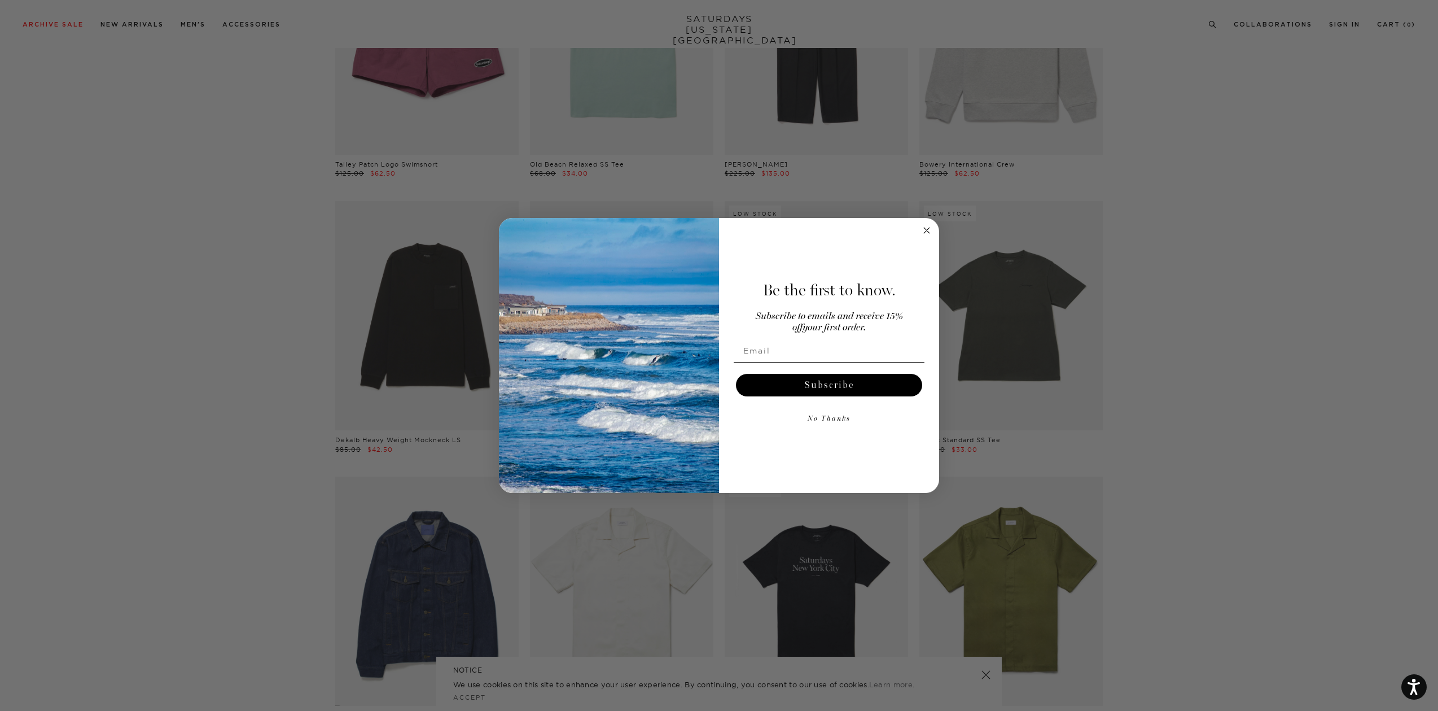  Describe the element at coordinates (927, 230) in the screenshot. I see `button: Close dialog` at that location.